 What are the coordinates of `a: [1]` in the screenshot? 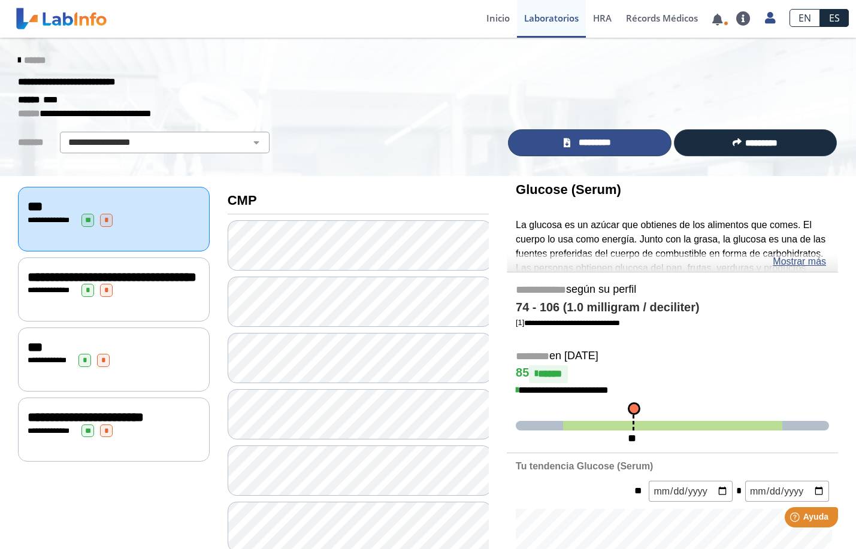 It's located at (568, 322).